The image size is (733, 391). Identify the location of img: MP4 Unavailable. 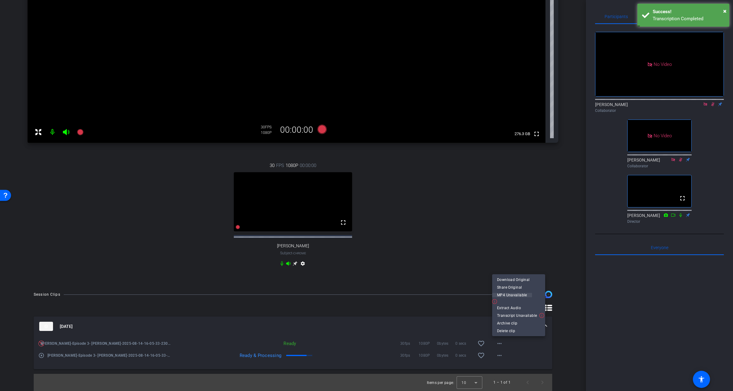
(494, 301).